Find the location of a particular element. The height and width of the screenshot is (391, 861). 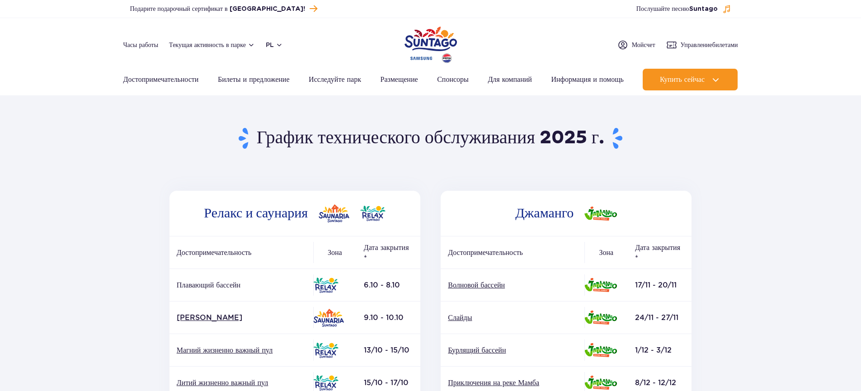

button: Текущая активность в парке is located at coordinates (212, 45).